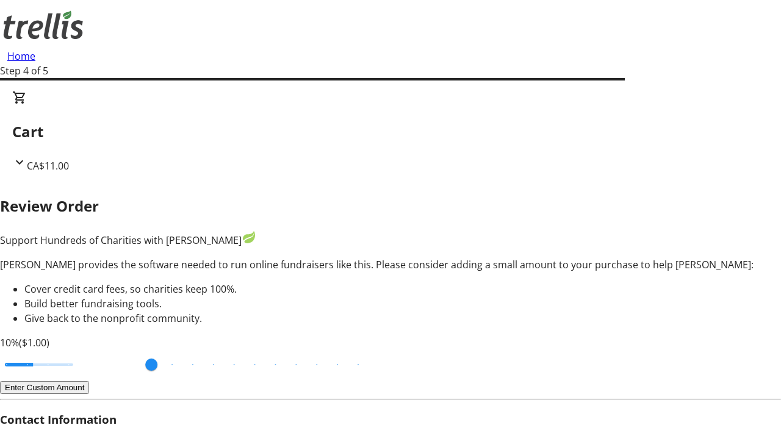 Image resolution: width=781 pixels, height=439 pixels. What do you see at coordinates (48, 166) in the screenshot?
I see `span: CA$11.00` at bounding box center [48, 166].